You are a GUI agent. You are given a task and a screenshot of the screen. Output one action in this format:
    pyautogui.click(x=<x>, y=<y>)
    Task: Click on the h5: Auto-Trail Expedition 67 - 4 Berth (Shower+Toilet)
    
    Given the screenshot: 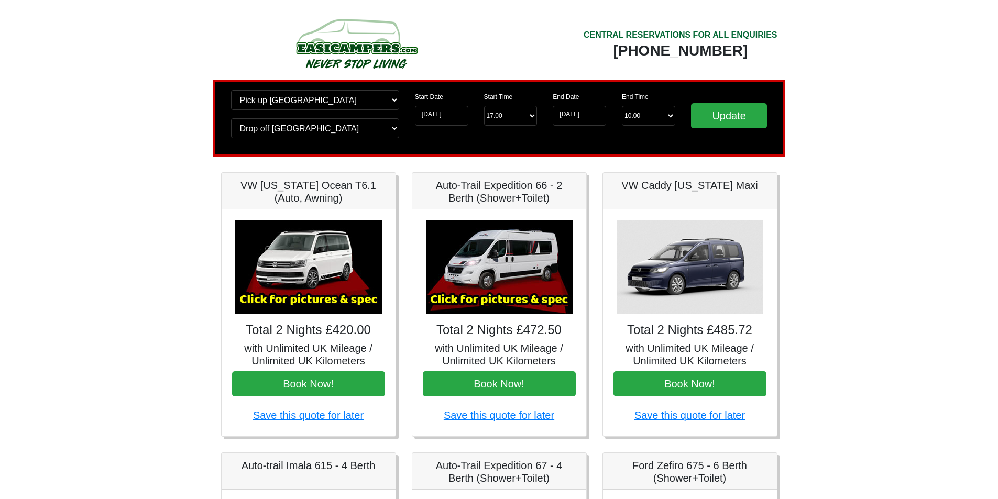 What is the action you would take?
    pyautogui.click(x=499, y=472)
    